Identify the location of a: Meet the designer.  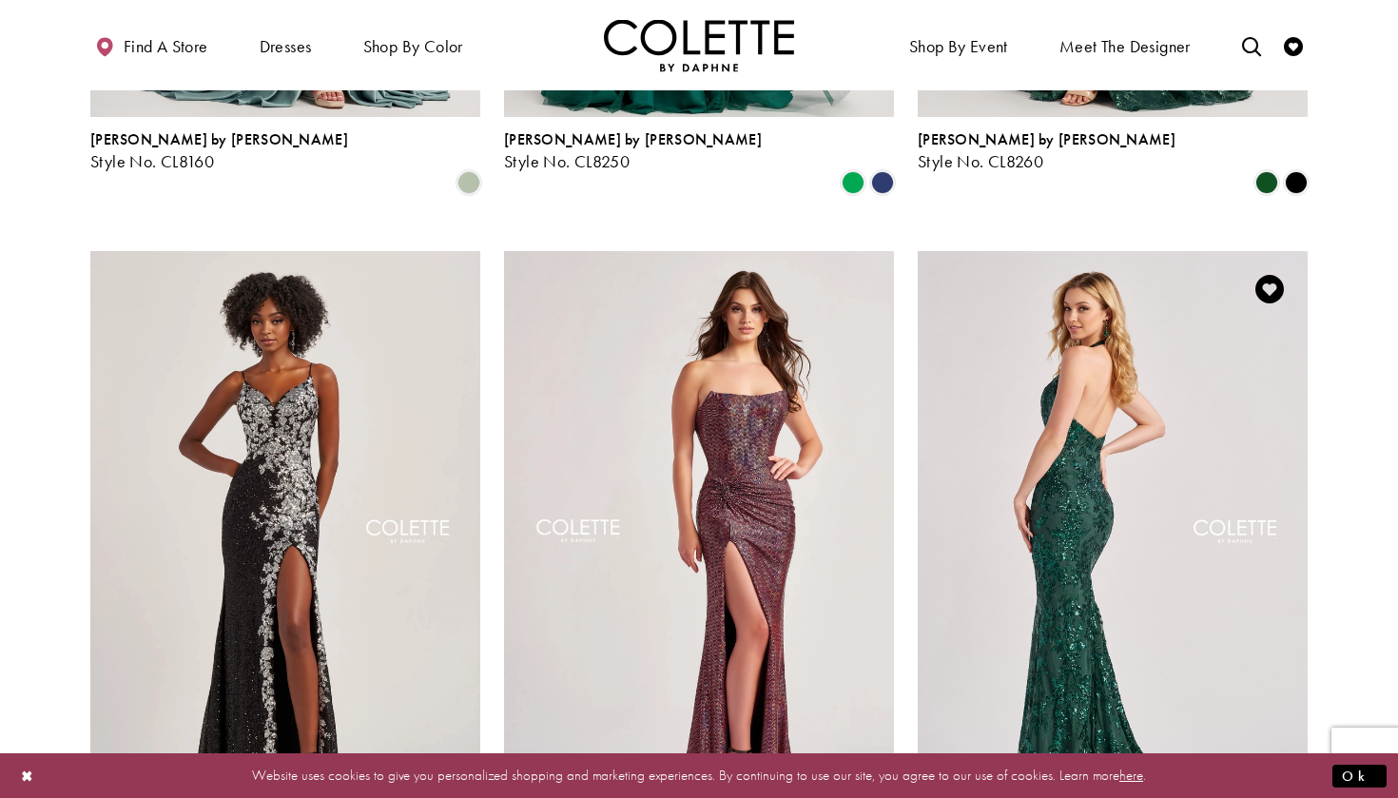
(1125, 45).